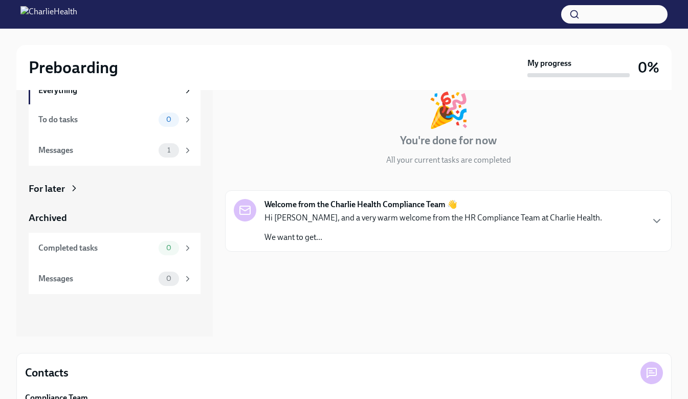  I want to click on a: For later, so click(115, 189).